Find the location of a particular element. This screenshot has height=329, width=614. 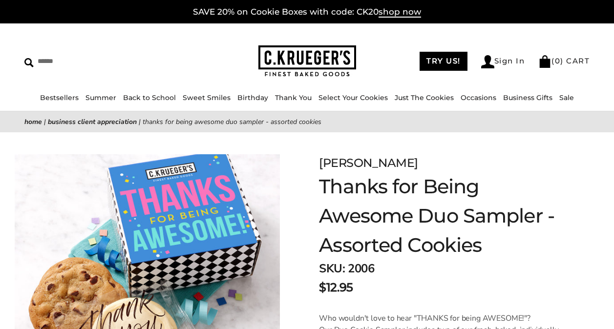

a: SAVE 20% on Cookie Boxes with code: CK20shop now is located at coordinates (307, 12).